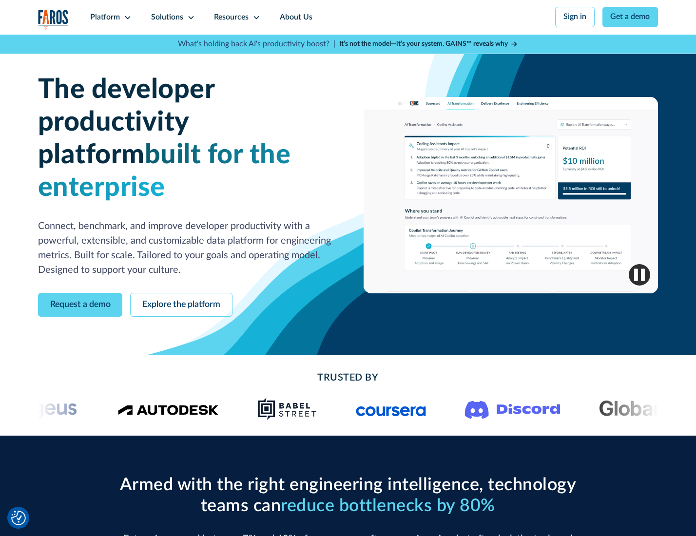  I want to click on h1: The developer productivity platform, so click(185, 138).